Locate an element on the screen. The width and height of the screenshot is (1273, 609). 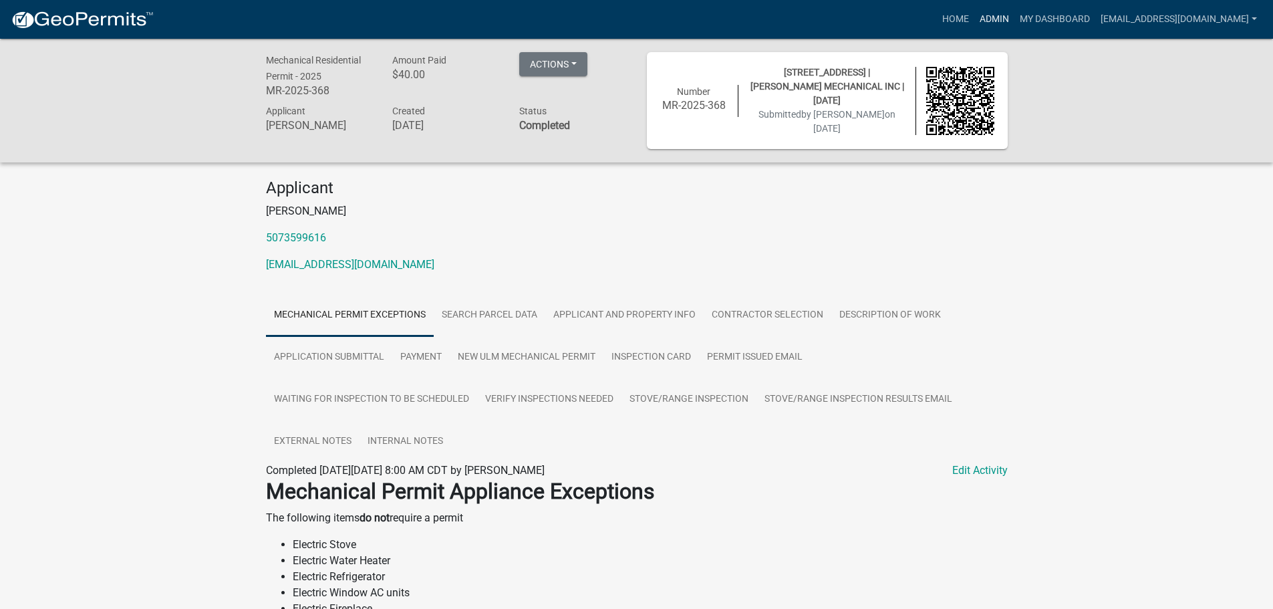
a: Stove/Range Inspection Results Email is located at coordinates (858, 400).